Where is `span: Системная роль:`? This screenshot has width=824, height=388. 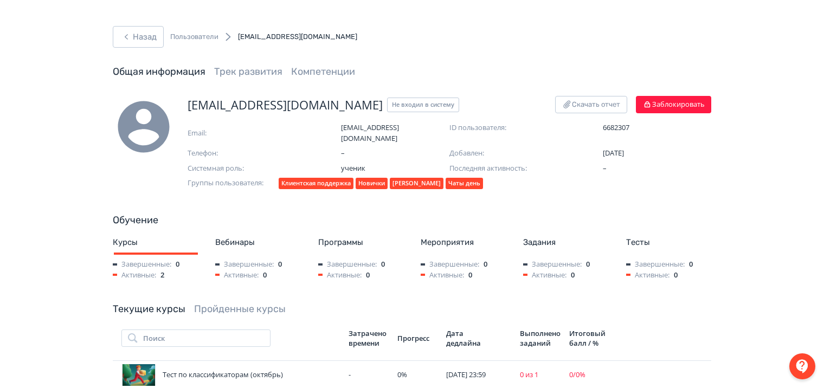
span: Системная роль: is located at coordinates (242, 169).